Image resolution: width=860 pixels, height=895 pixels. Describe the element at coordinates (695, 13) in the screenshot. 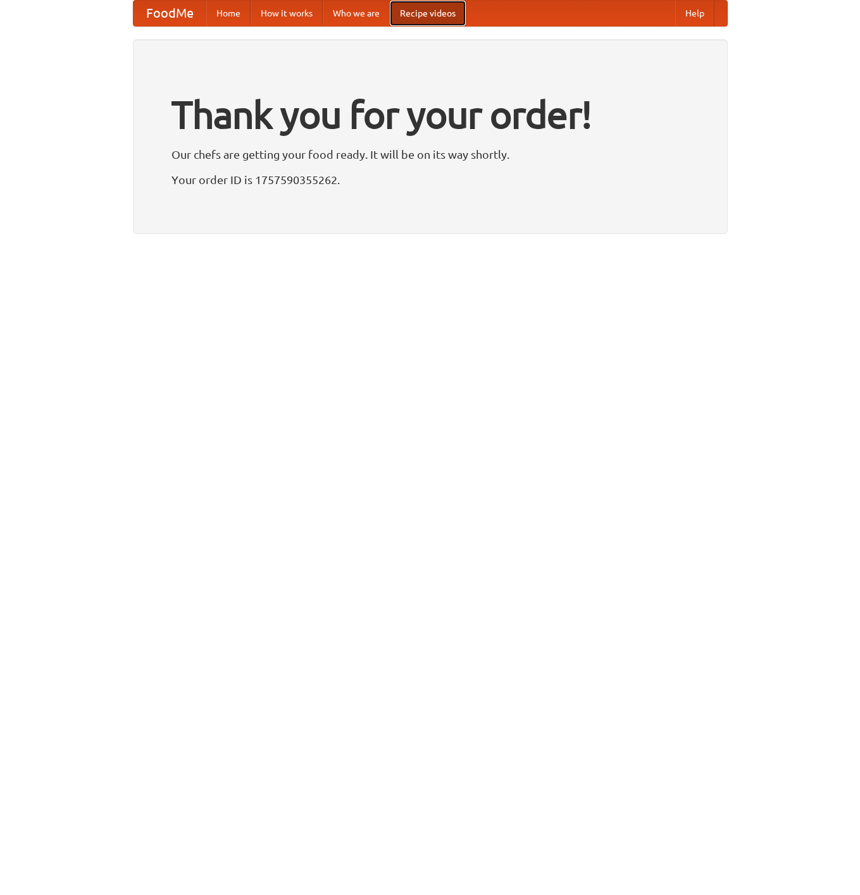

I see `a: Help` at that location.